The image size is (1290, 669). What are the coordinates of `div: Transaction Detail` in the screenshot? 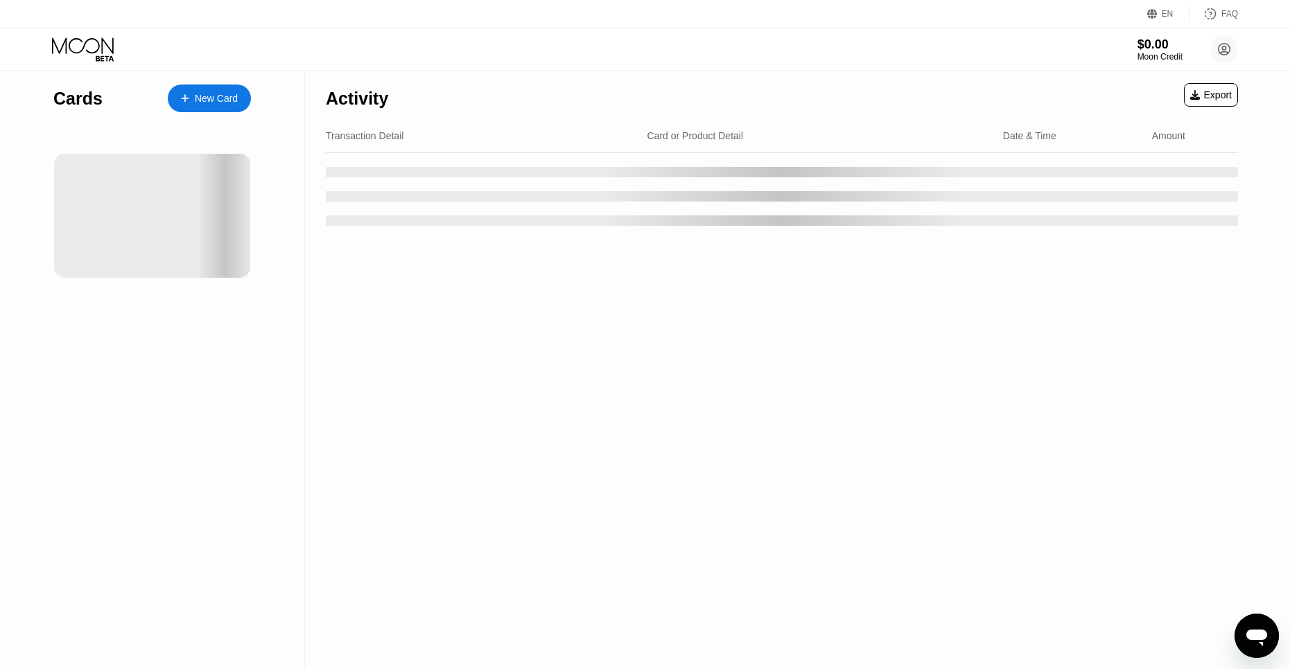 It's located at (365, 136).